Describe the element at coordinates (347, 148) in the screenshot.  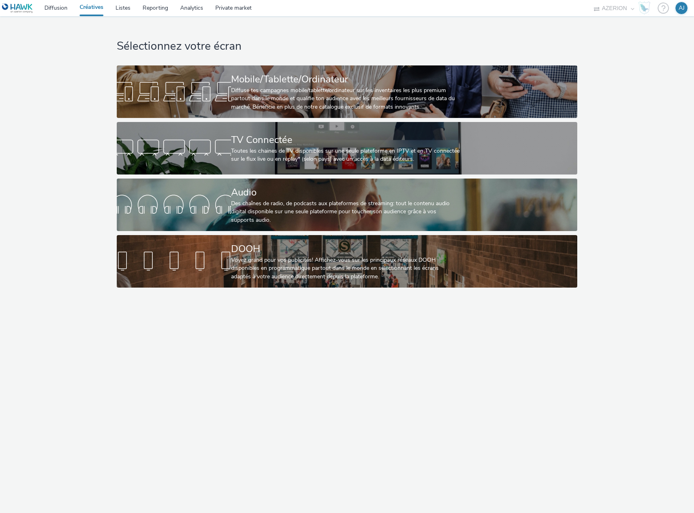
I see `a: TV ConnectéeToutes les chaines de TV disponibles sur une seule plateforme en IPTV et en TV connec...` at that location.